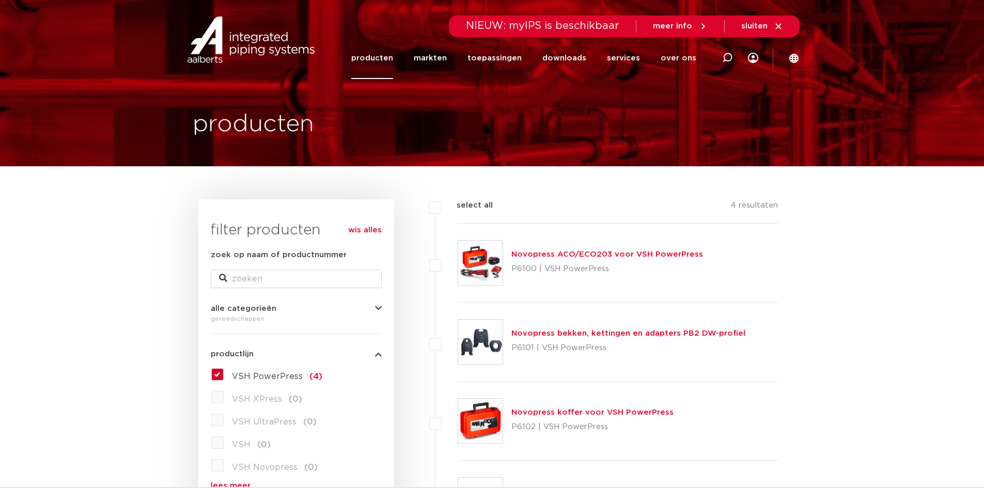 This screenshot has width=984, height=488. What do you see at coordinates (753, 58) in the screenshot?
I see `div: my IPS` at bounding box center [753, 58].